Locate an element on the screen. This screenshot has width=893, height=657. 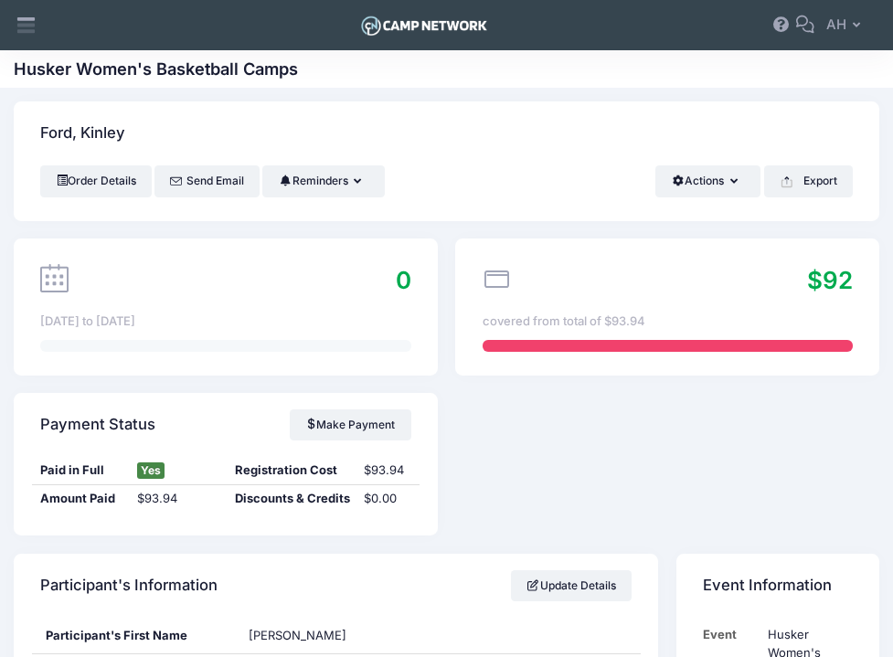
img: Logo is located at coordinates (423, 26).